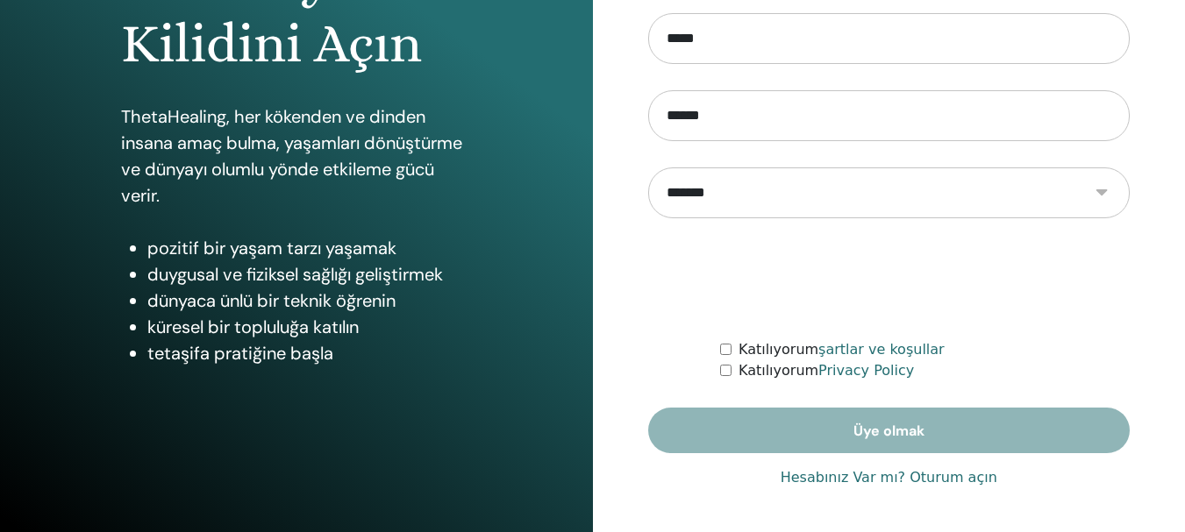 This screenshot has width=1185, height=532. What do you see at coordinates (310, 327) in the screenshot?
I see `li: küresel bir topluluğa katılın` at bounding box center [310, 327].